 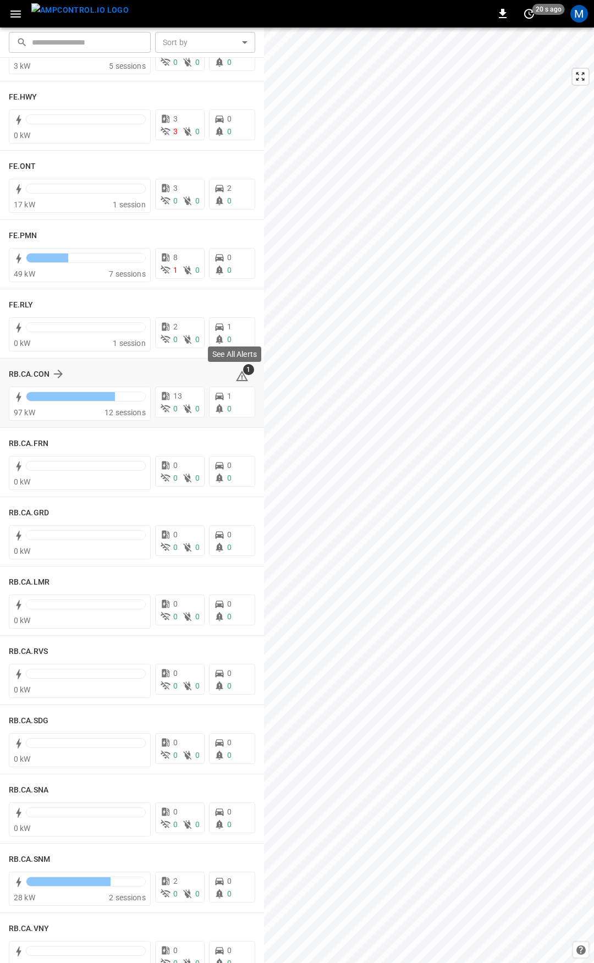 What do you see at coordinates (29, 859) in the screenshot?
I see `h6: RB.CA.SNM` at bounding box center [29, 859].